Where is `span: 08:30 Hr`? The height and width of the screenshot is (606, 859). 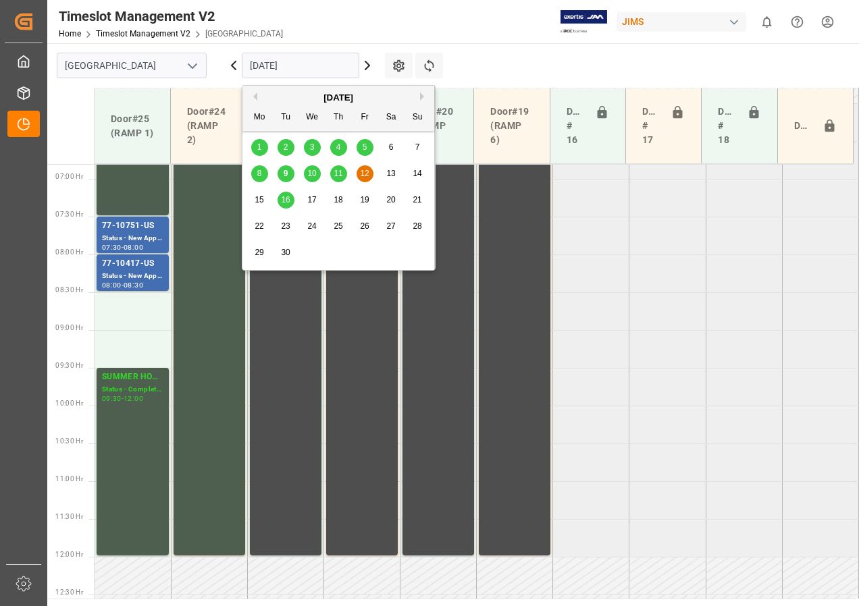 span: 08:30 Hr is located at coordinates (69, 290).